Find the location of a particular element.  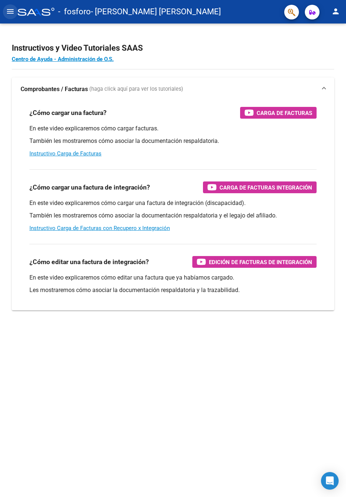

span: Carga de Facturas is located at coordinates (284, 113).